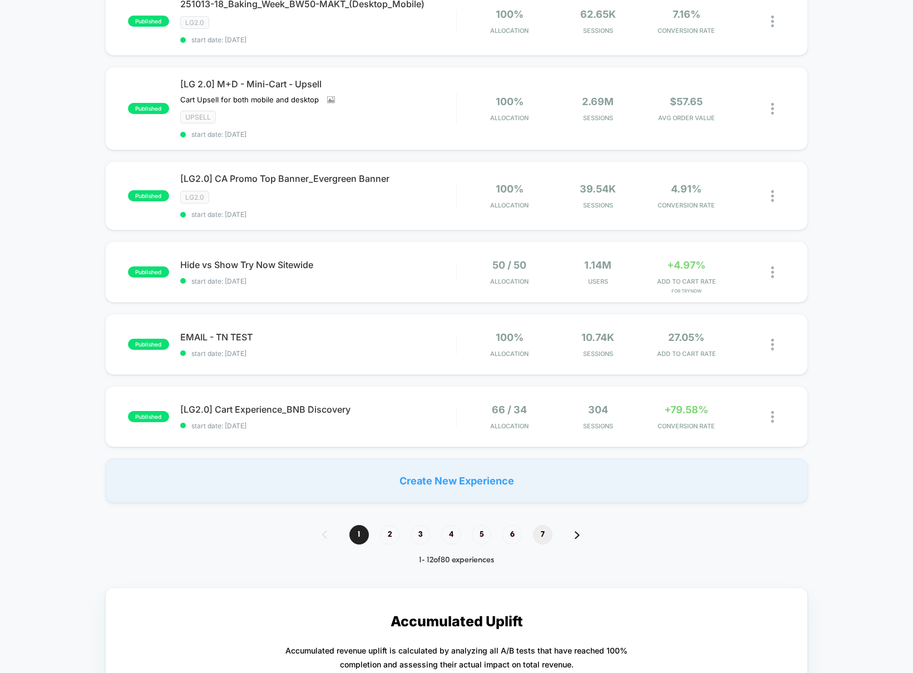 This screenshot has width=913, height=673. I want to click on span: 1.14M, so click(598, 265).